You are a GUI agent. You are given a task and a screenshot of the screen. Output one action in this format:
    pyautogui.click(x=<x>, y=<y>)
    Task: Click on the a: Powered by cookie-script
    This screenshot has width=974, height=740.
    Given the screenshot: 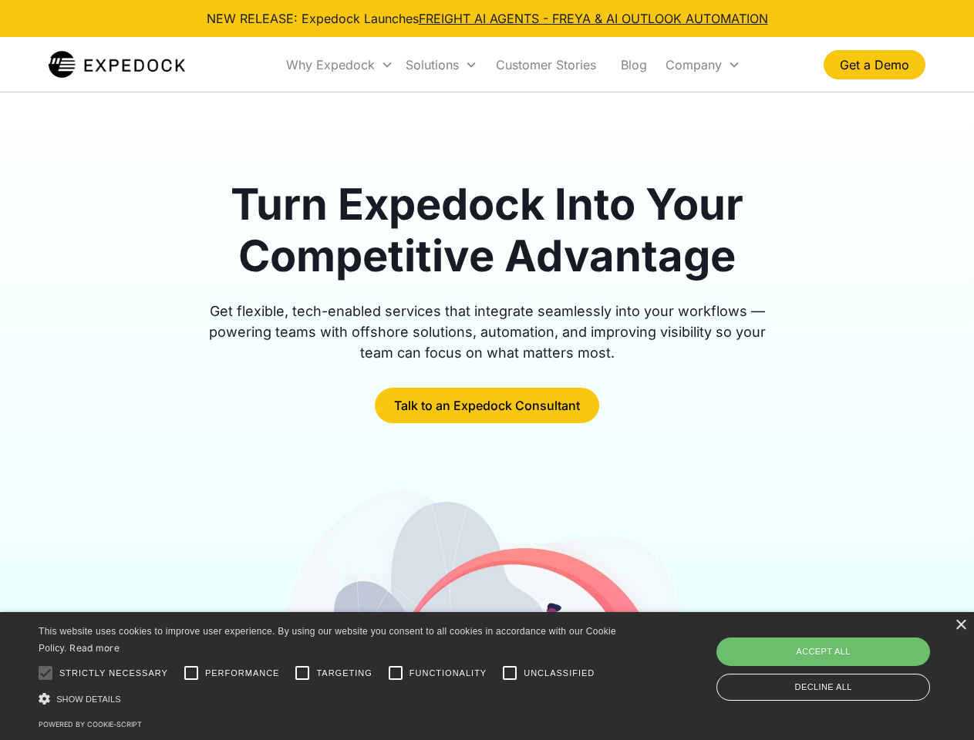 What is the action you would take?
    pyautogui.click(x=90, y=724)
    